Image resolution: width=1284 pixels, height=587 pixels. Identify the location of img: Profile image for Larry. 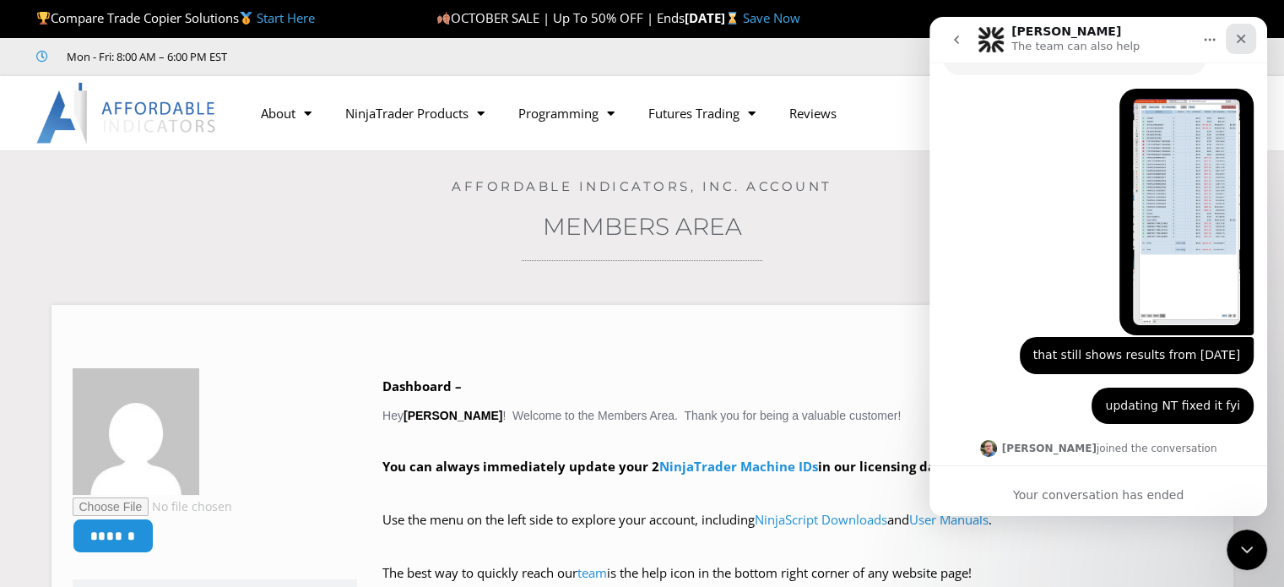
(59, 431).